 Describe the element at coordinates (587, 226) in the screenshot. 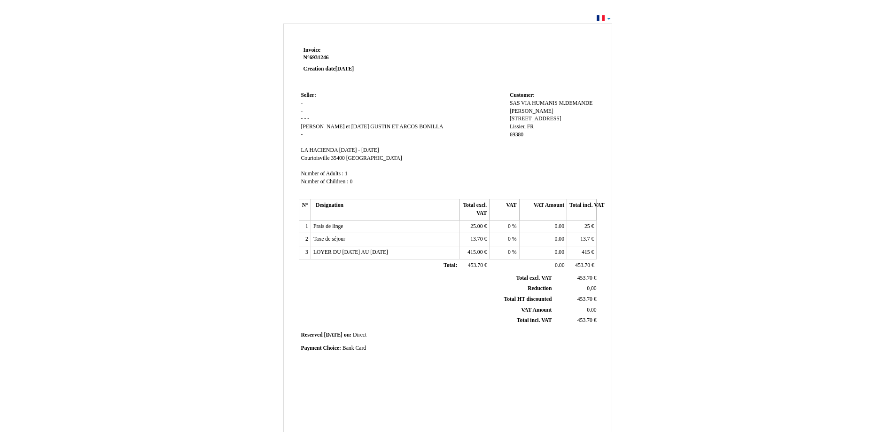

I see `span: 25` at that location.